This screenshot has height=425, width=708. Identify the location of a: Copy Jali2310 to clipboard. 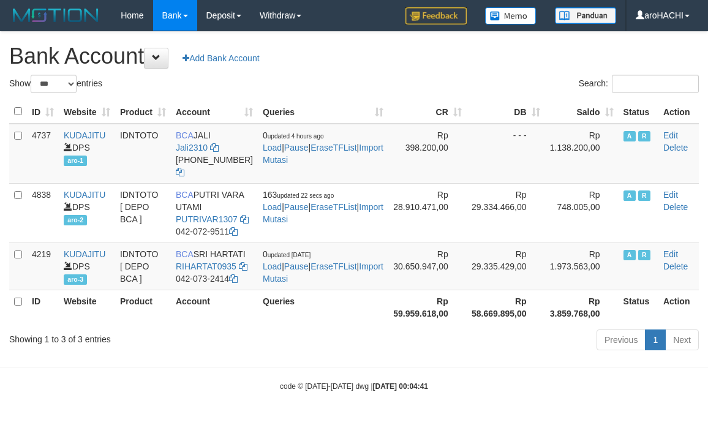
(214, 148).